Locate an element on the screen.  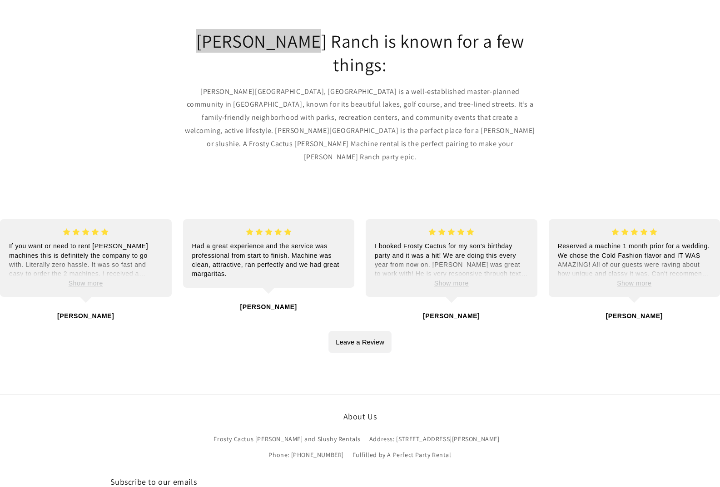
p: Reserved a machine 1 month prior for a wedding. We chose the Cold Fashion flavor and IT WAS AMAZI... is located at coordinates (634, 260).